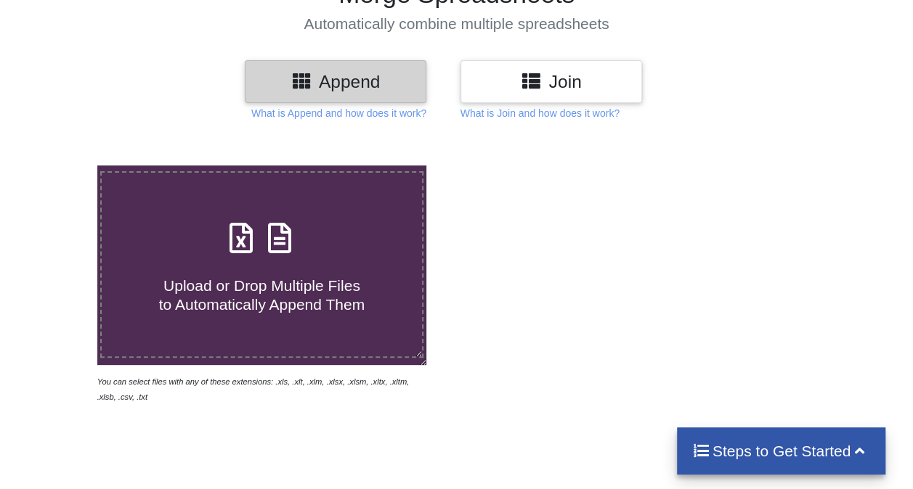 The image size is (913, 489). Describe the element at coordinates (261, 295) in the screenshot. I see `span: Upload or Drop Multiple Files to Automatically Append Them` at that location.